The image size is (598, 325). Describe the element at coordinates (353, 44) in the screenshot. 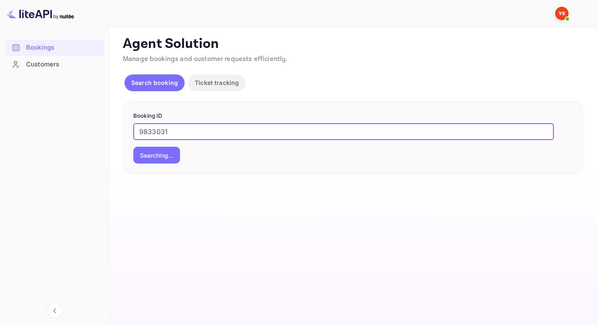

I see `p: Agent Solution` at that location.